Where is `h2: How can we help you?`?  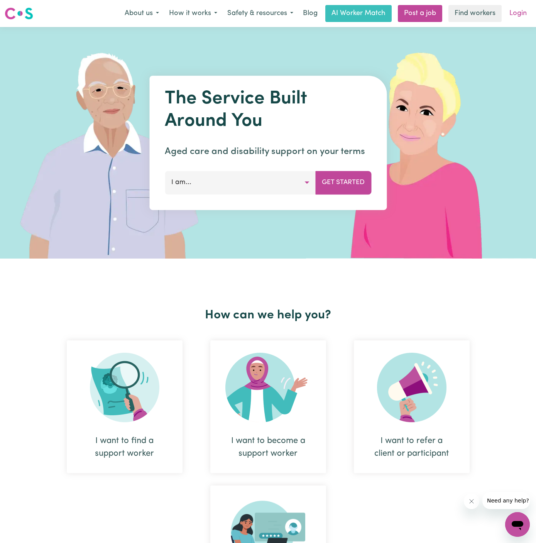 h2: How can we help you? is located at coordinates (268, 315).